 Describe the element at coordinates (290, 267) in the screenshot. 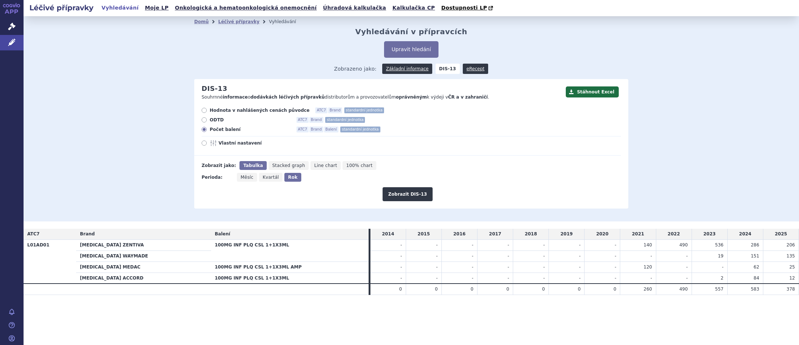

I see `th: 100MG INF PLQ CSL 1+1X3ML AMP` at that location.